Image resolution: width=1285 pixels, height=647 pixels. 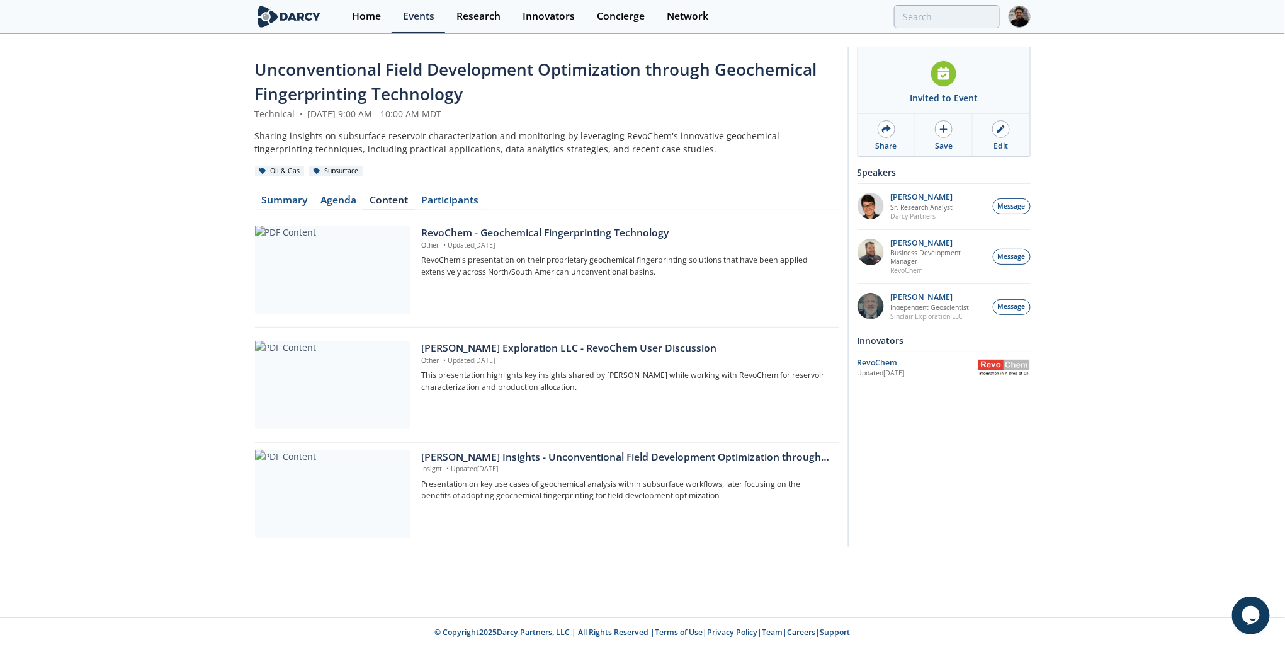 I want to click on p: Independent Geoscientist, so click(x=929, y=307).